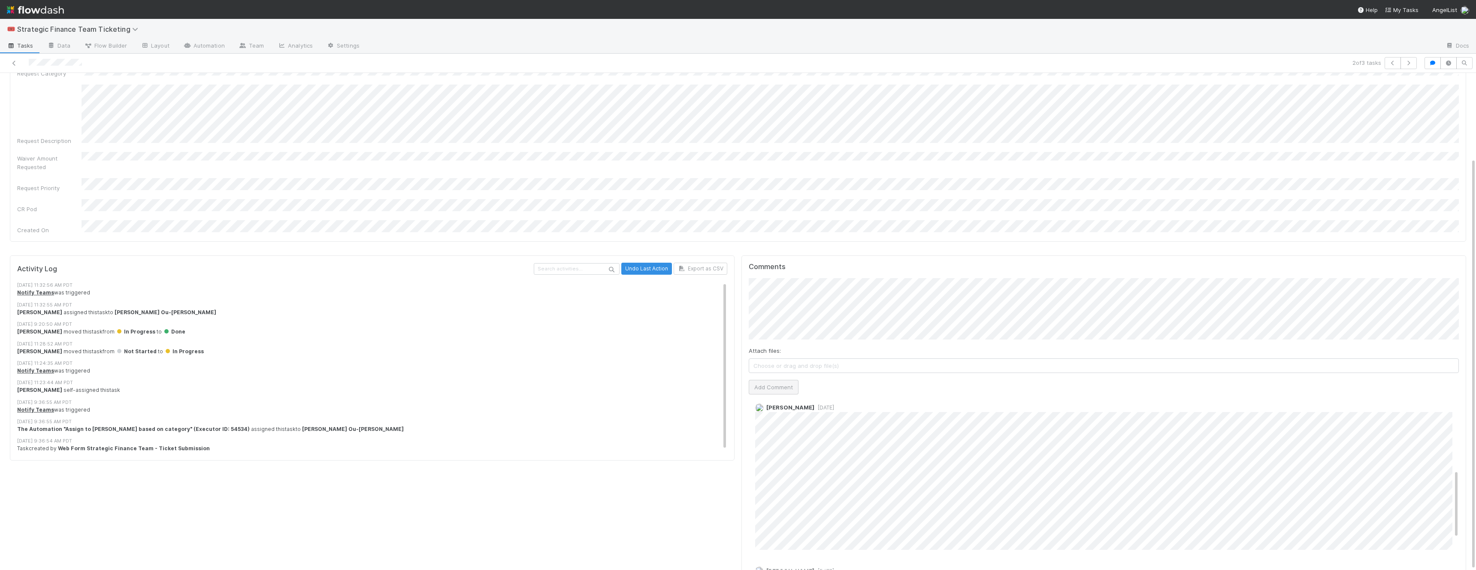 This screenshot has width=1476, height=570. I want to click on a: Analytics, so click(295, 46).